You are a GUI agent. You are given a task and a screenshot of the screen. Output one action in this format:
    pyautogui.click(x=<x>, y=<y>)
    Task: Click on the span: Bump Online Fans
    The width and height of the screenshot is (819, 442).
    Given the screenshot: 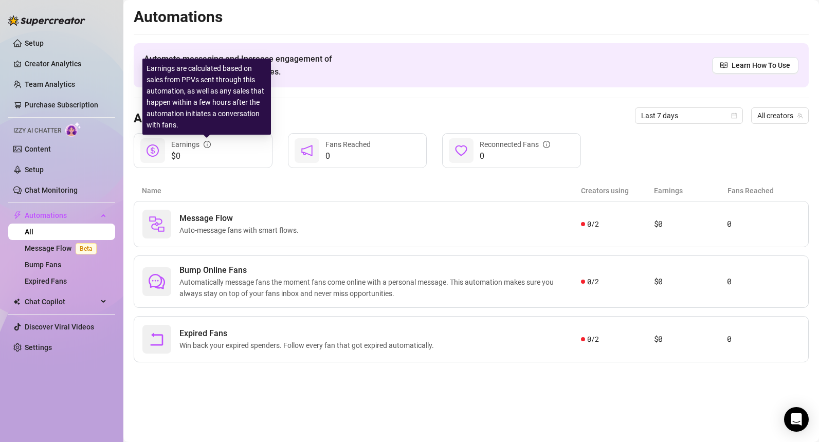 What is the action you would take?
    pyautogui.click(x=380, y=270)
    